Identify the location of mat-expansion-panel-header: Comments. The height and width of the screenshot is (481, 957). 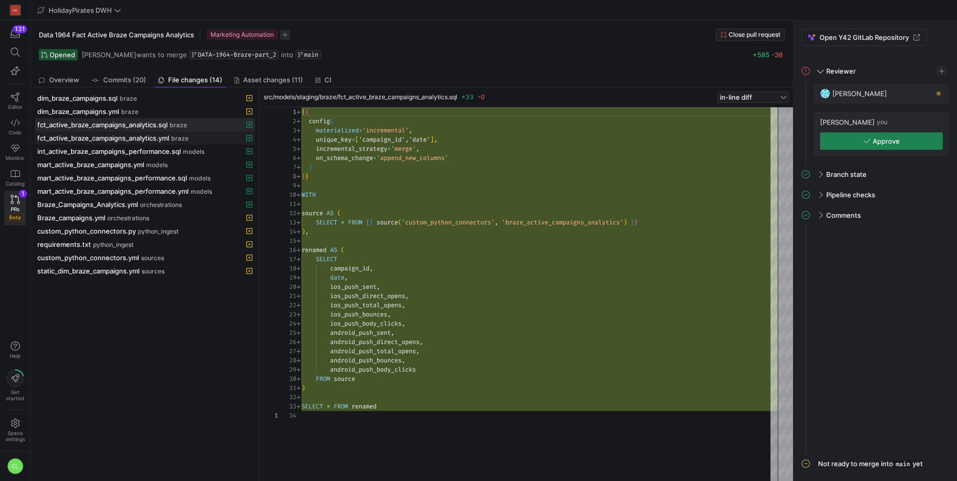
(875, 215).